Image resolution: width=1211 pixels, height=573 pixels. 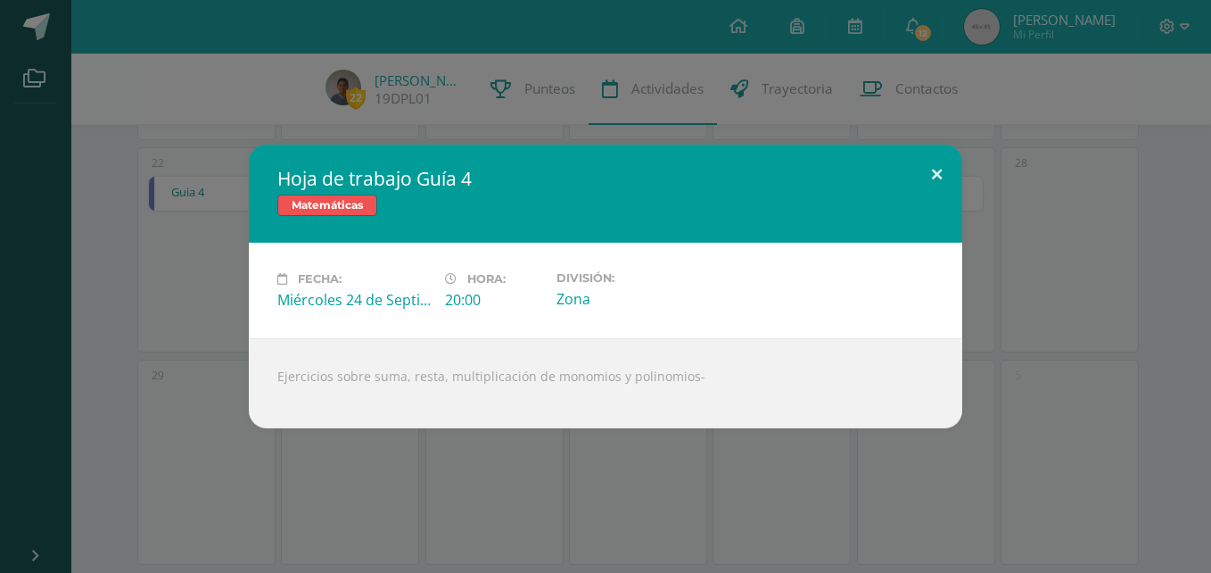 What do you see at coordinates (354, 300) in the screenshot?
I see `div: Miércoles 24 de Septiembre` at bounding box center [354, 300].